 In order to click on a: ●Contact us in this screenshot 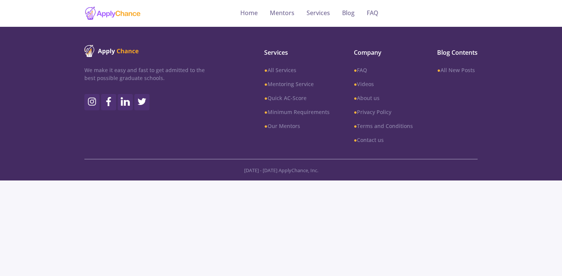, I will do `click(383, 140)`.